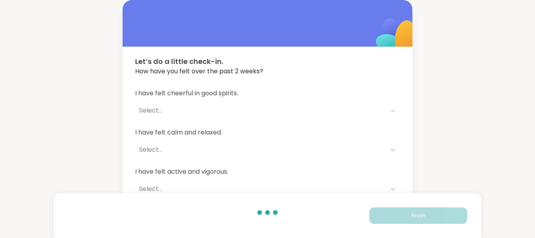  I want to click on span: How have you felt over the past 2 weeks?, so click(268, 71).